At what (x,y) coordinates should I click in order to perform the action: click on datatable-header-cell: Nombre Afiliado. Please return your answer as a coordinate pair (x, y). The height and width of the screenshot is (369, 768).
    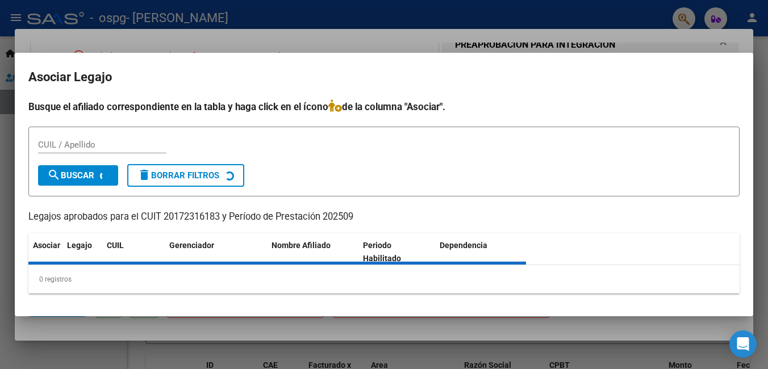
    Looking at the image, I should click on (312, 252).